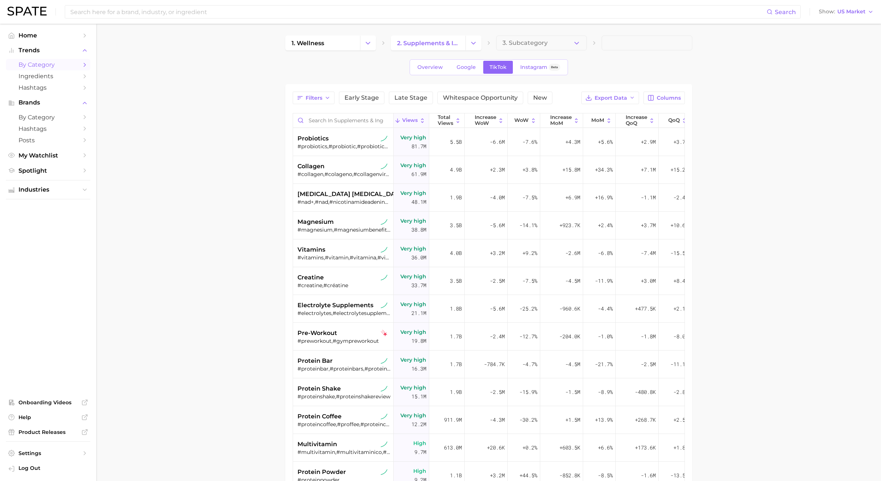 This screenshot has height=481, width=881. Describe the element at coordinates (604, 281) in the screenshot. I see `span: -11.9%` at that location.